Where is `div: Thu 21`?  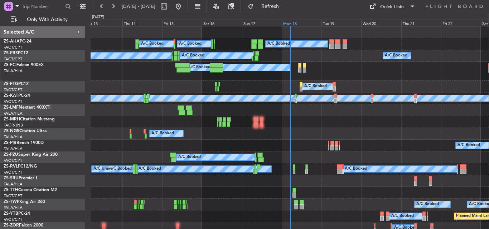
div: Thu 21 is located at coordinates (421, 23).